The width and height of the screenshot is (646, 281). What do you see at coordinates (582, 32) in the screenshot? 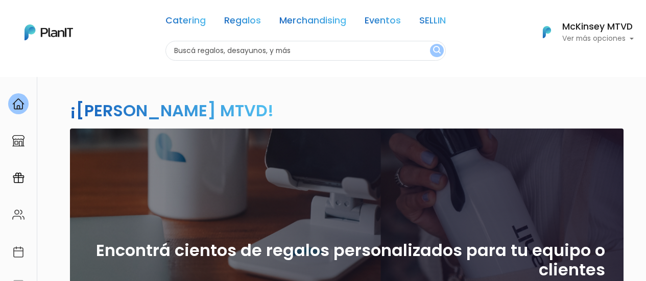
I see `button: PlanIt Logo McKinsey MTVD Ver más opciones` at bounding box center [582, 32].